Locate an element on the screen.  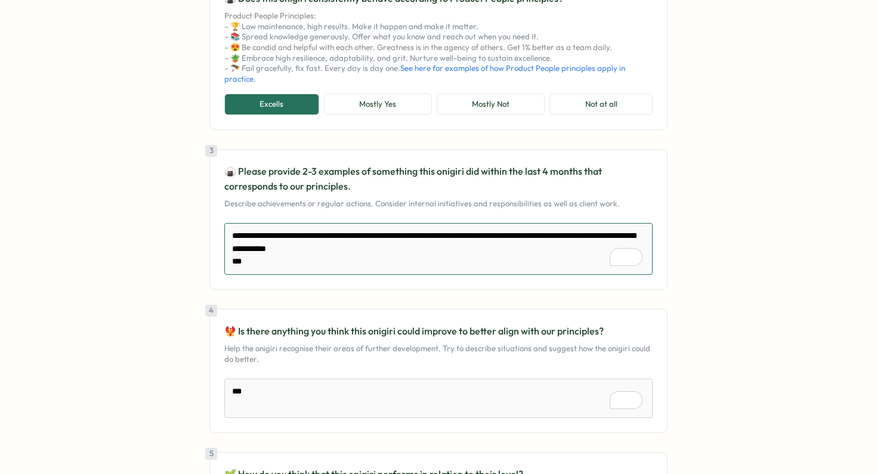
p: Product People Principles: – 🏆 Low maintenance, high results. Make it happen and make it matter. ... is located at coordinates (438, 47).